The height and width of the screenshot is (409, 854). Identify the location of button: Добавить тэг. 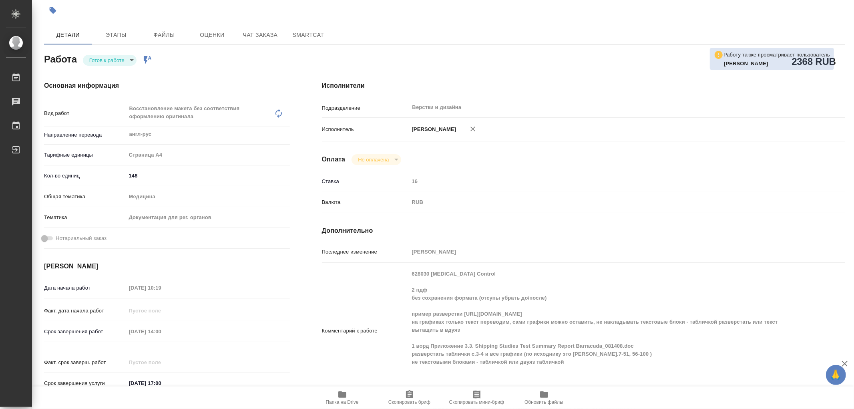
(53, 10).